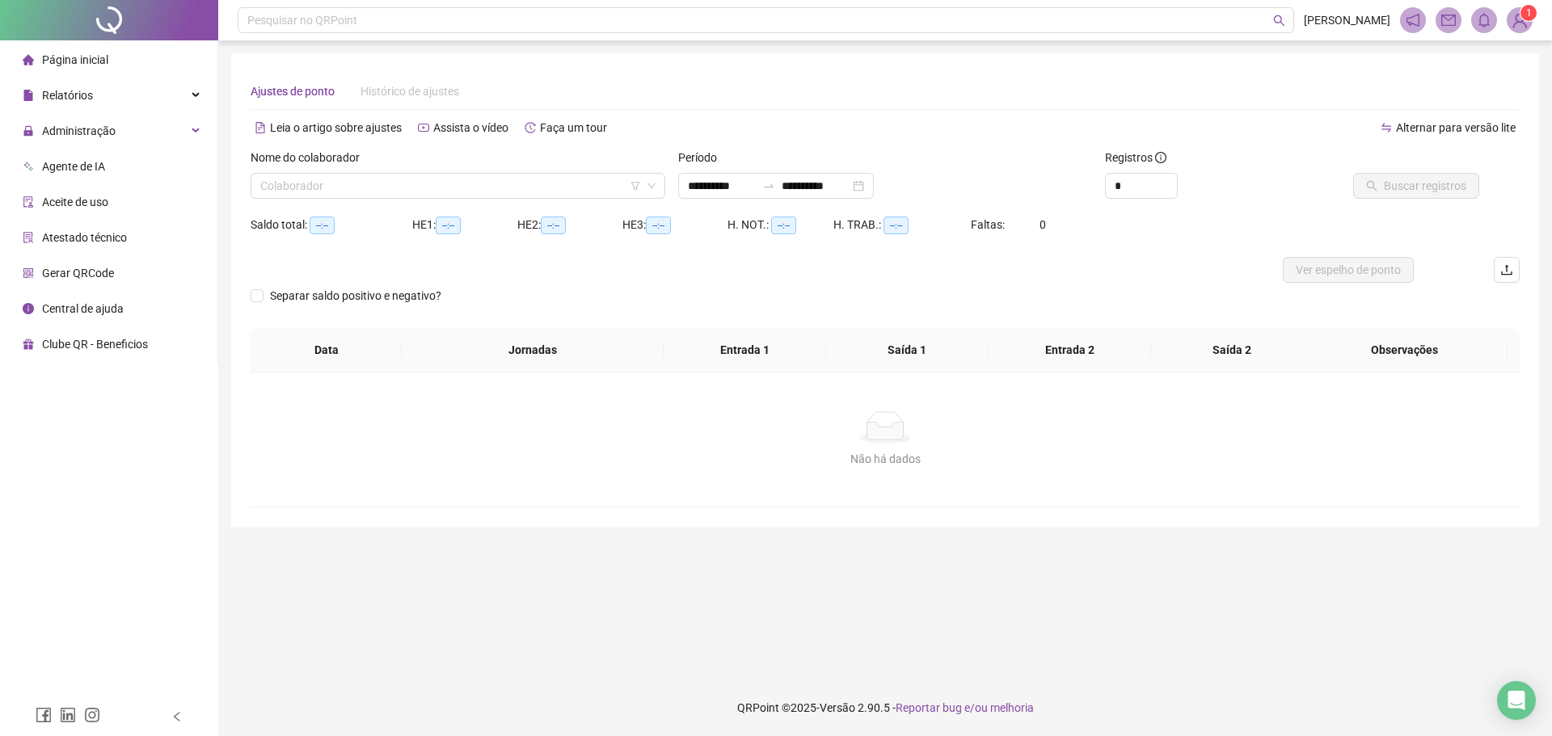  What do you see at coordinates (177, 717) in the screenshot?
I see `span: left` at bounding box center [177, 717].